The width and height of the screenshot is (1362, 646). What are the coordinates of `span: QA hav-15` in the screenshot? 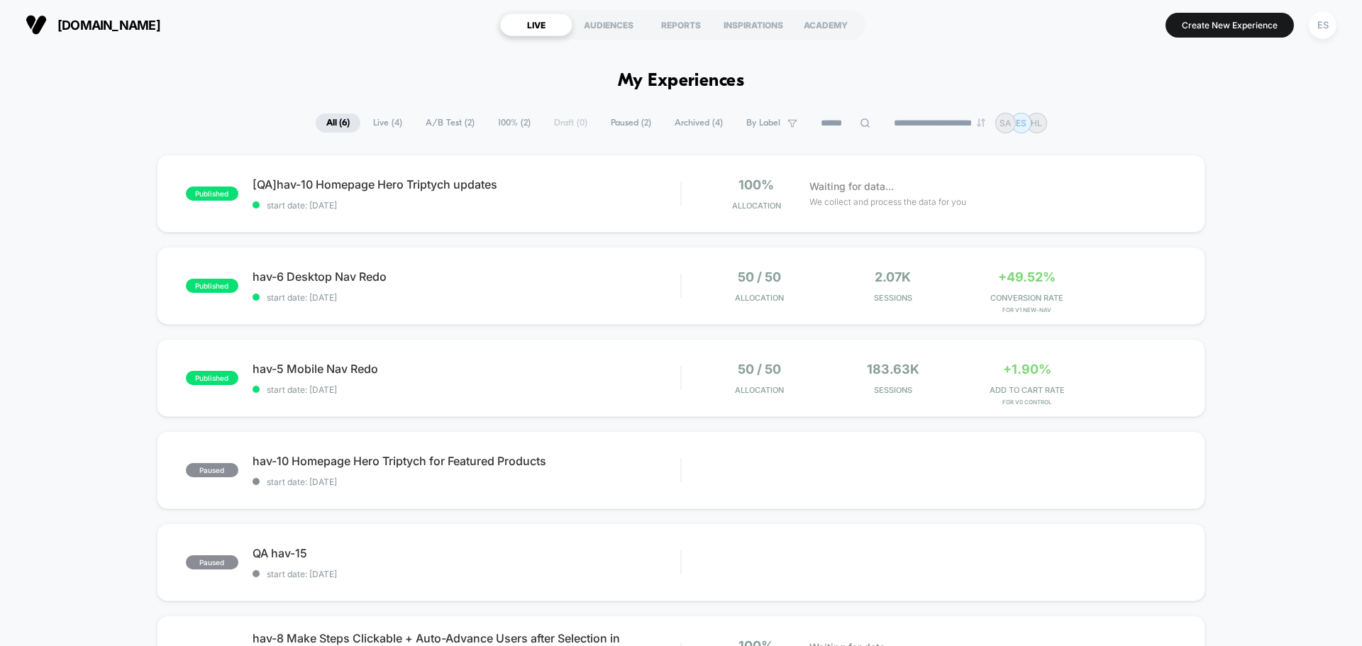 It's located at (466, 553).